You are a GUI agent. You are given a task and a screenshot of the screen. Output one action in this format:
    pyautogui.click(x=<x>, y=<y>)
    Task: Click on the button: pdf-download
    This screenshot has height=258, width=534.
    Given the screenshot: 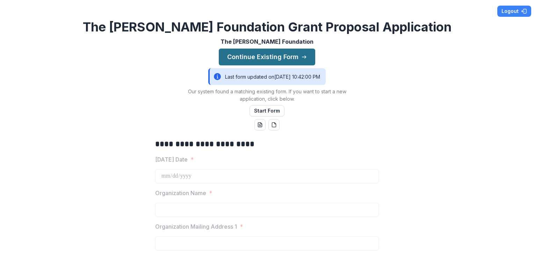 What is the action you would take?
    pyautogui.click(x=274, y=125)
    